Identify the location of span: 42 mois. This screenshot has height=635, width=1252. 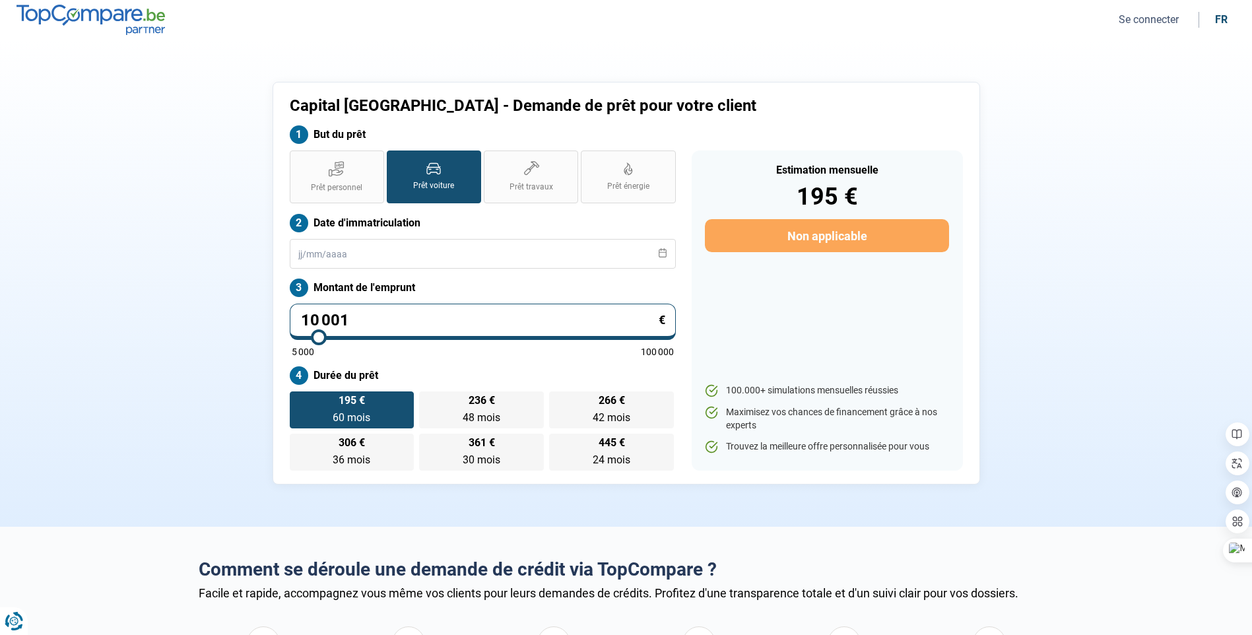
(611, 417).